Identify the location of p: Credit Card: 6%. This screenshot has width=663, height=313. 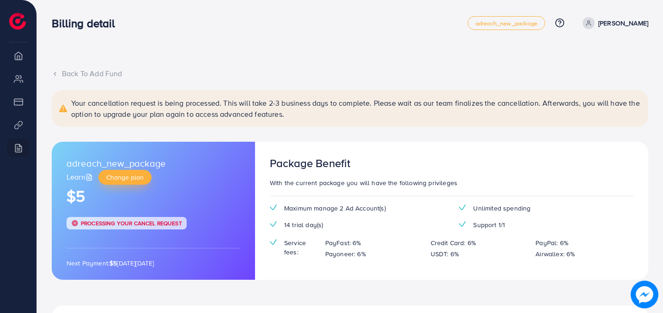
(453, 243).